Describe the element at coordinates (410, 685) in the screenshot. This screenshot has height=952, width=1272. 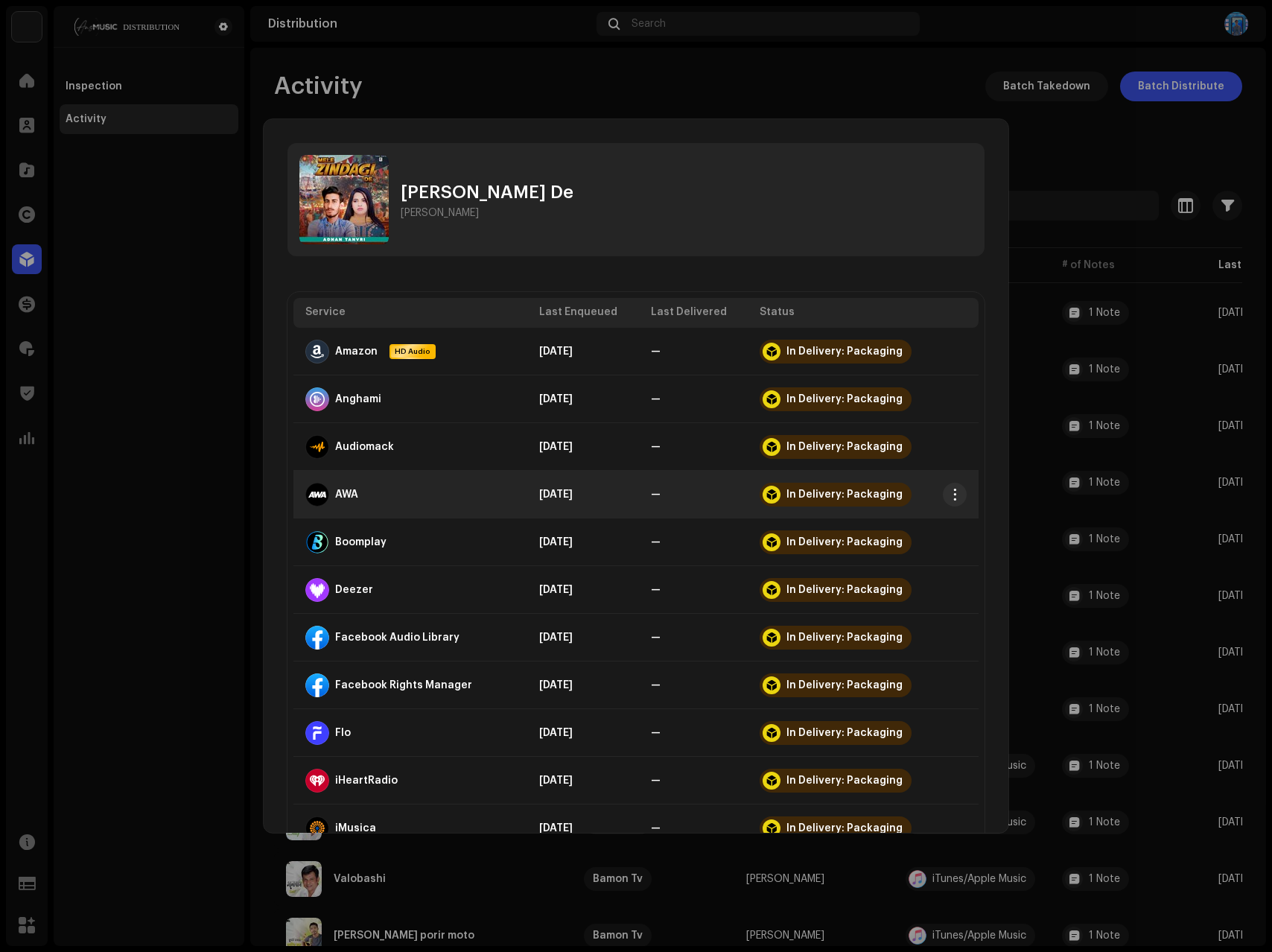
I see `td: Facebook Rights Manager` at that location.